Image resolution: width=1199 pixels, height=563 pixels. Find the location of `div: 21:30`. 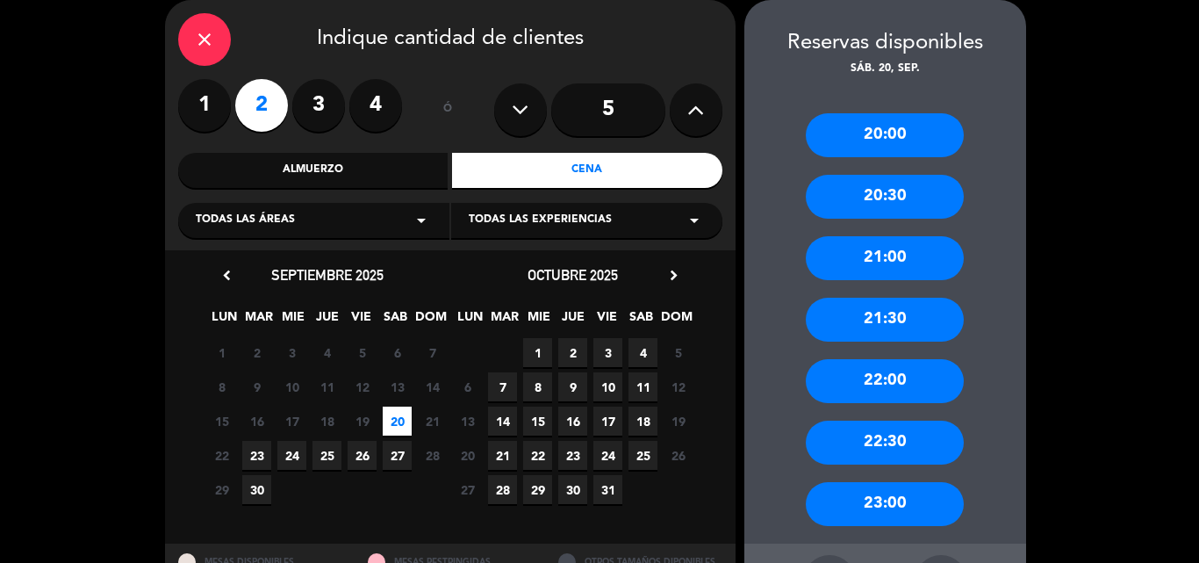

div: 21:30 is located at coordinates (885, 319).